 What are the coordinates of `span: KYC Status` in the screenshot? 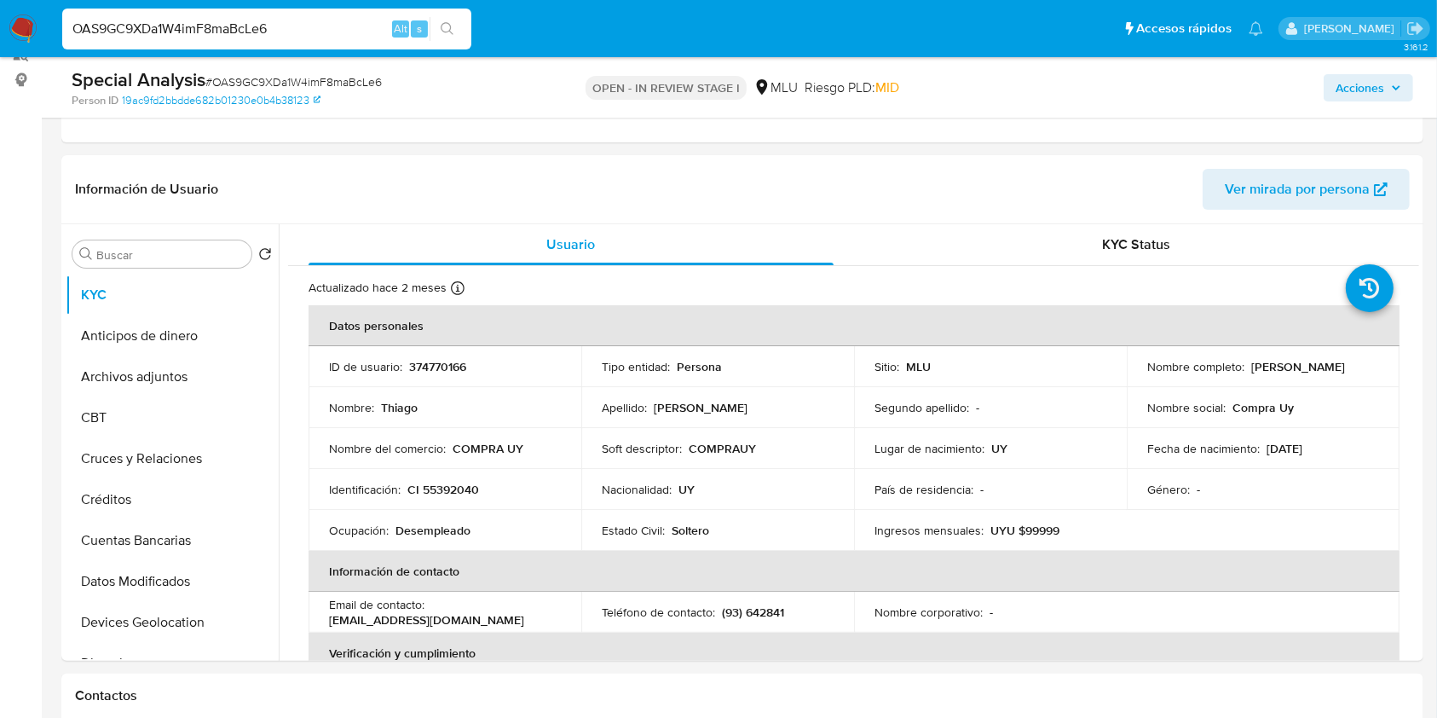 It's located at (1136, 244).